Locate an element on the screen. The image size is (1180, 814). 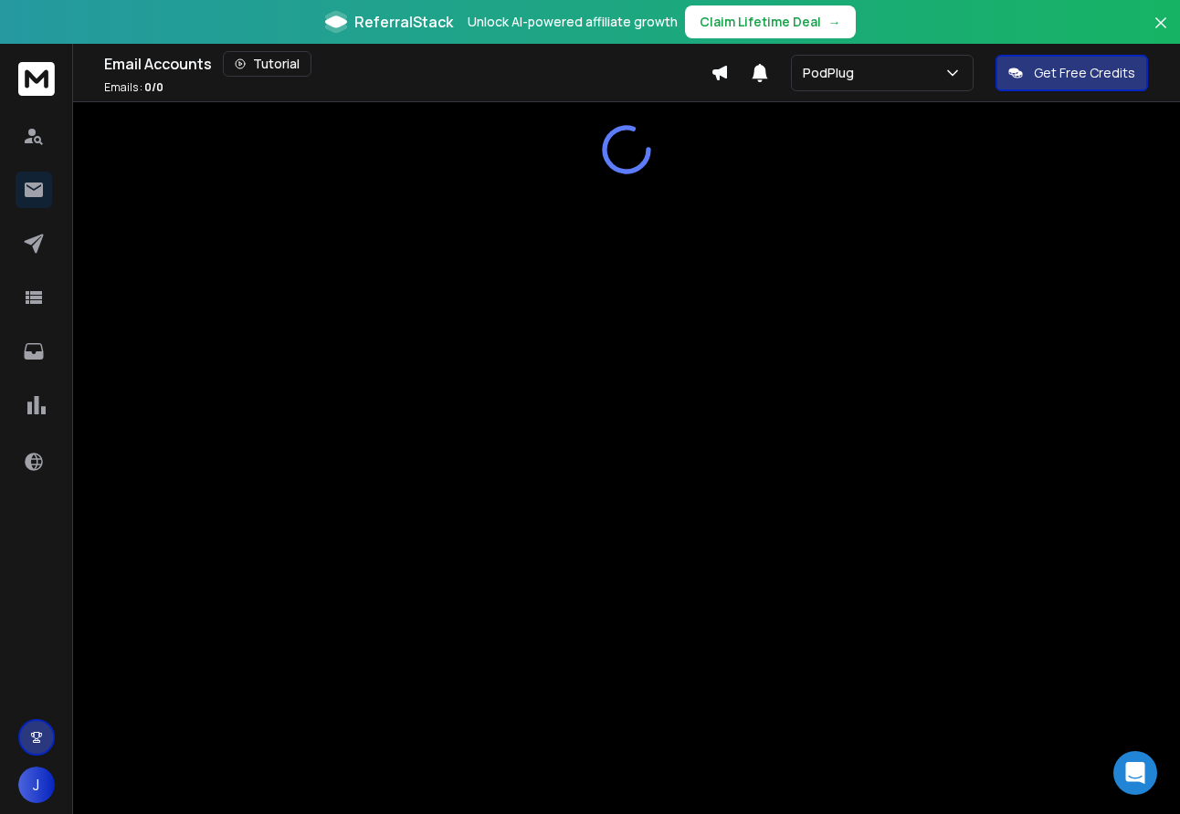
span: J is located at coordinates (37, 785).